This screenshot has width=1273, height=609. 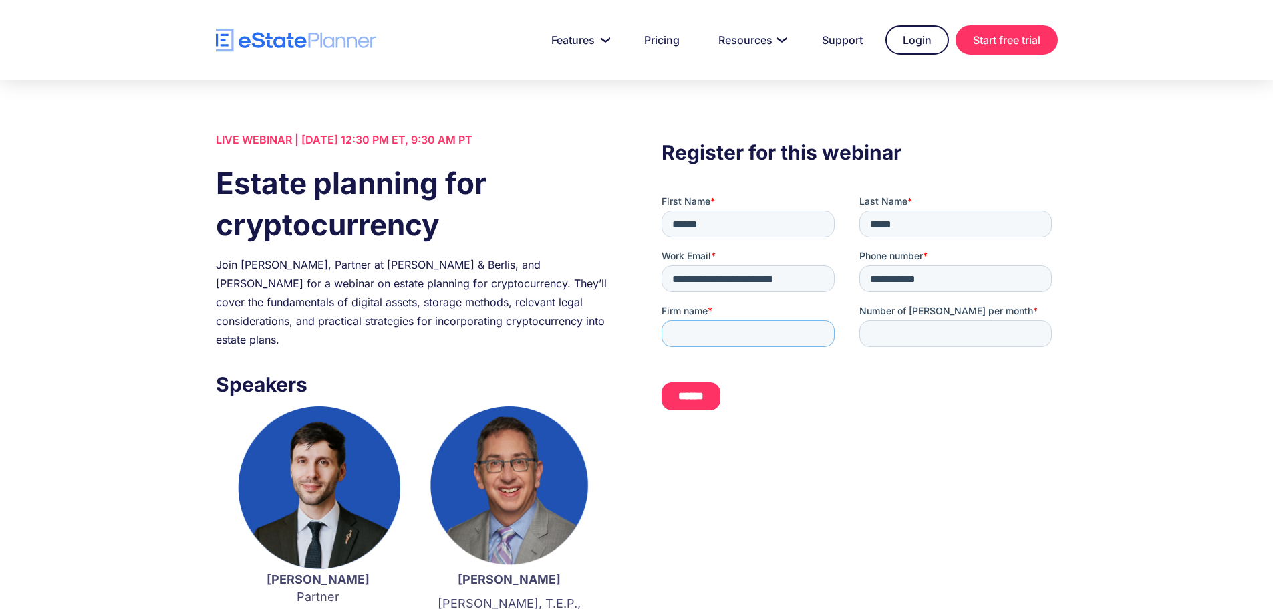 What do you see at coordinates (842, 40) in the screenshot?
I see `a: Support` at bounding box center [842, 40].